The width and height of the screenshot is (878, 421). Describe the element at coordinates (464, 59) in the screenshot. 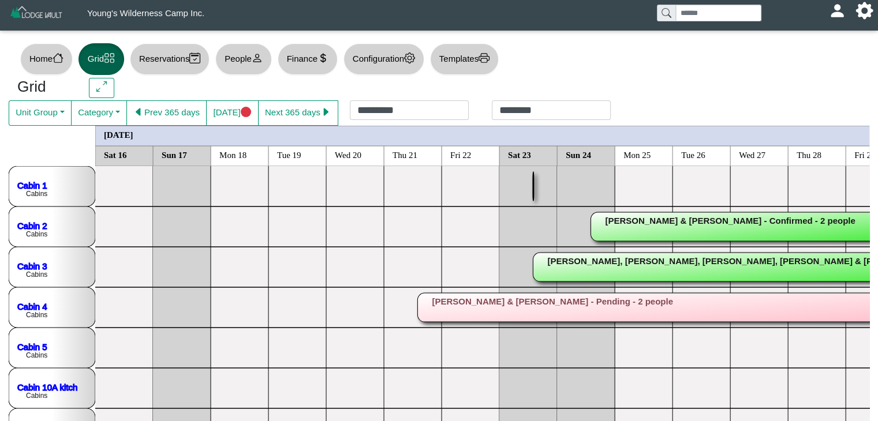

I see `button: Templatesprinter` at that location.